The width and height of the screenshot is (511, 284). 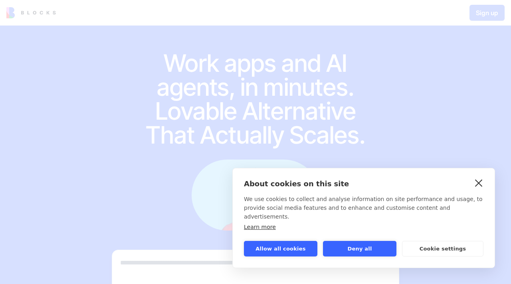 I want to click on button: Cookie settings, so click(x=443, y=249).